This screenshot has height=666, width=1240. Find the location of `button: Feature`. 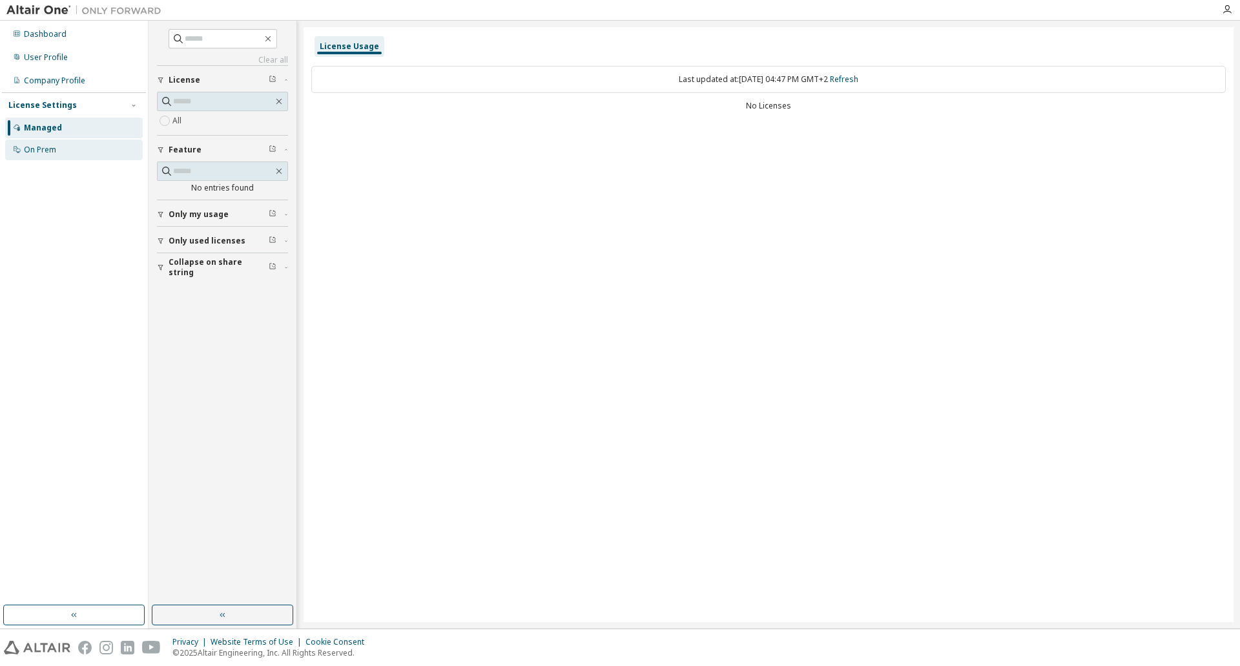

button: Feature is located at coordinates (222, 150).